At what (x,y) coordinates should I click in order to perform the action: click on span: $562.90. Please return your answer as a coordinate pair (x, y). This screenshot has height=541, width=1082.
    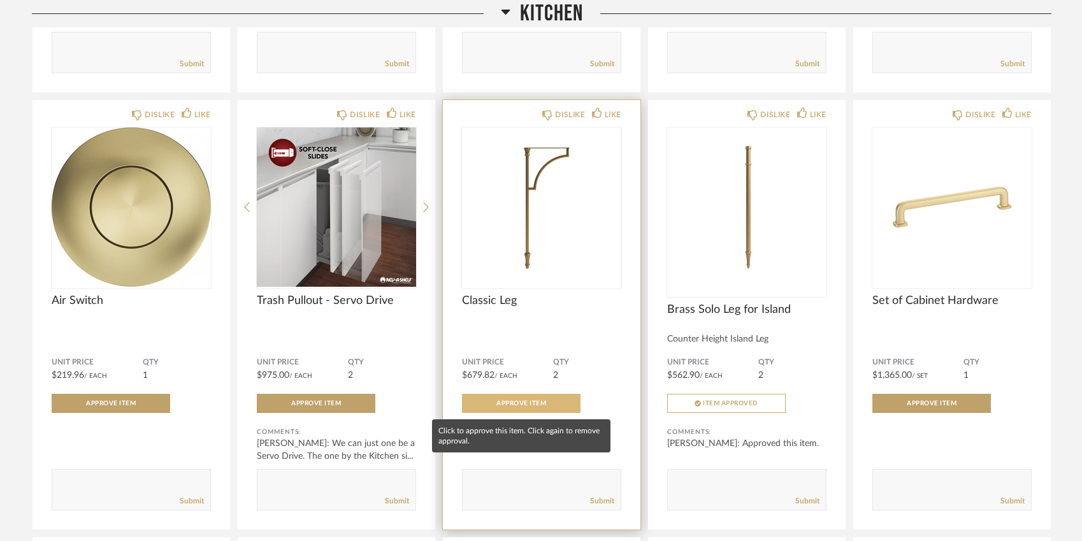
    Looking at the image, I should click on (683, 375).